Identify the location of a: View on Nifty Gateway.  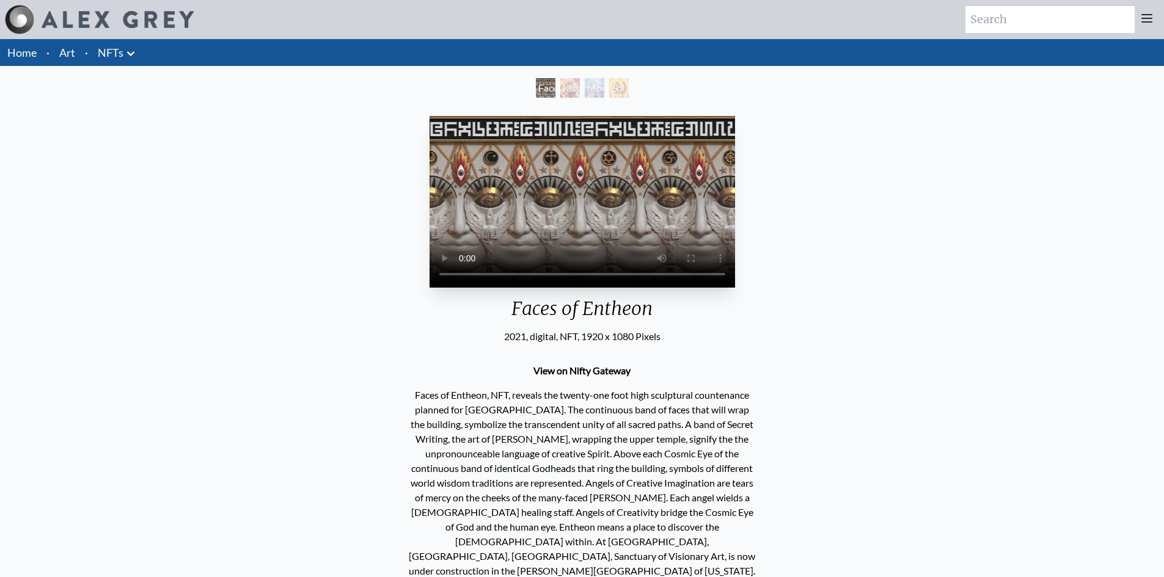
(582, 370).